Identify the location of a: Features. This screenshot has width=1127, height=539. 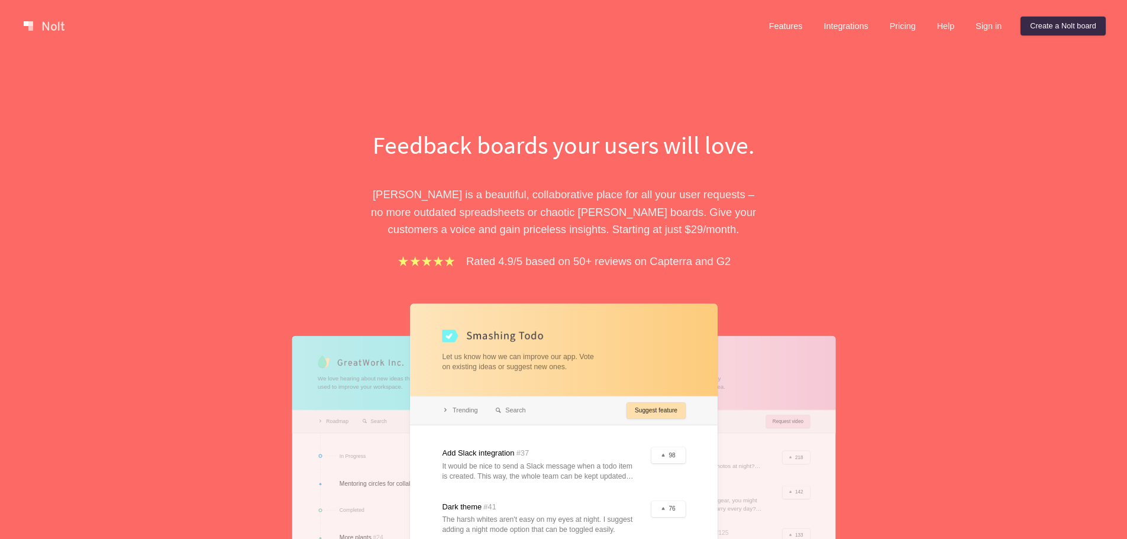
(786, 26).